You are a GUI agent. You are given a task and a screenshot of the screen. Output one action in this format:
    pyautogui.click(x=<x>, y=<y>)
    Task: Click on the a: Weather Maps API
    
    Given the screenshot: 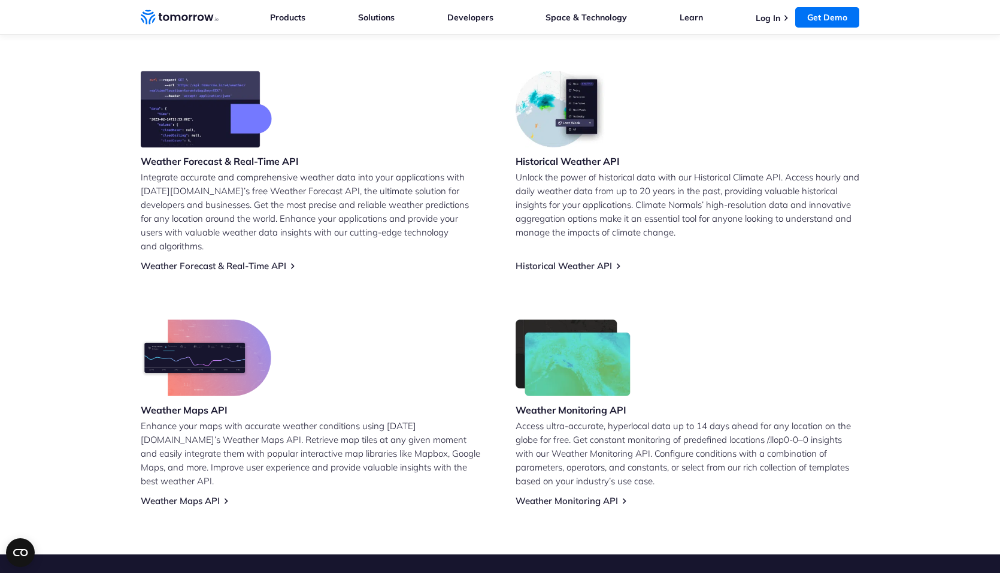 What is the action you would take?
    pyautogui.click(x=180, y=500)
    